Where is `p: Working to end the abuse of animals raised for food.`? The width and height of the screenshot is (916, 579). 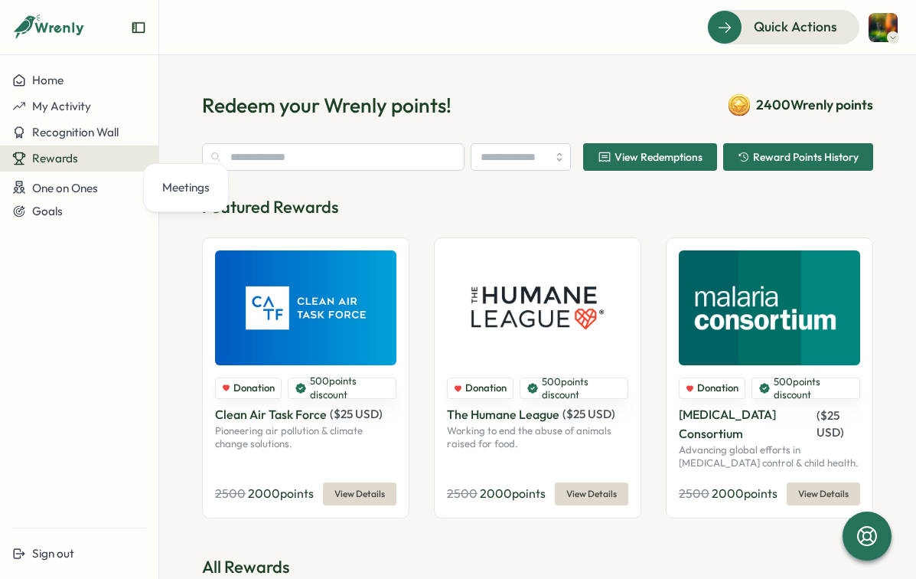
p: Working to end the abuse of animals raised for food. is located at coordinates (537, 437).